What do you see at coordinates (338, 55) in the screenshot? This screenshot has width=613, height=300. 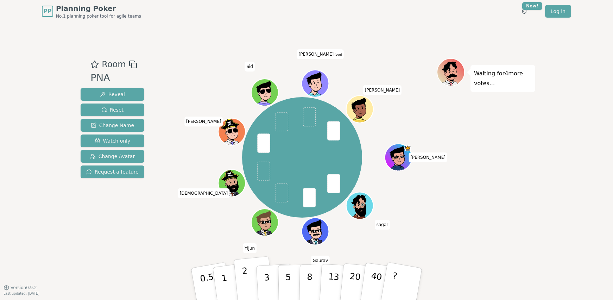 I see `span: (you)` at bounding box center [338, 55].